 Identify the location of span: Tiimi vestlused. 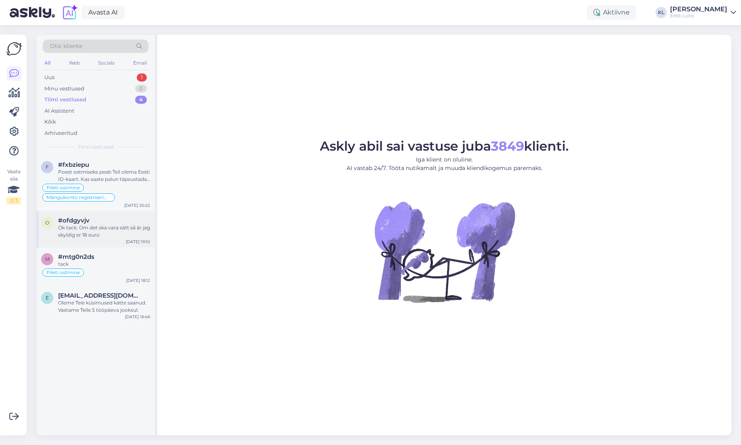
(96, 147).